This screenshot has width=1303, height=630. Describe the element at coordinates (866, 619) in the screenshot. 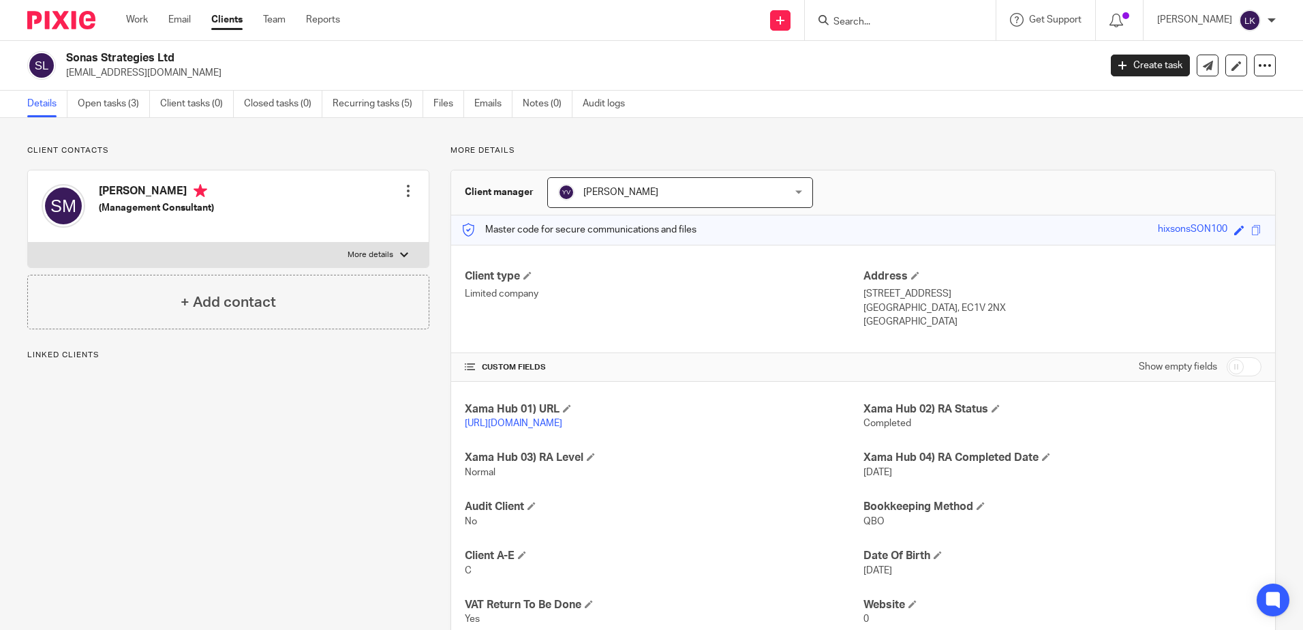

I see `span: 0` at that location.